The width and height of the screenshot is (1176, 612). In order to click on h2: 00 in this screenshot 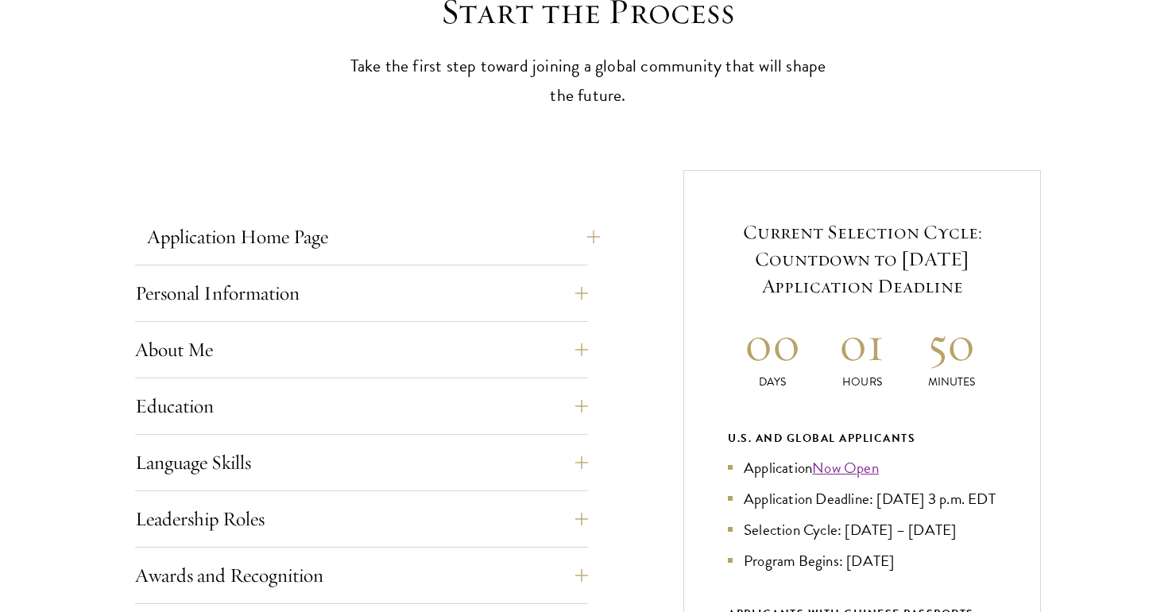, I will do `click(772, 343)`.